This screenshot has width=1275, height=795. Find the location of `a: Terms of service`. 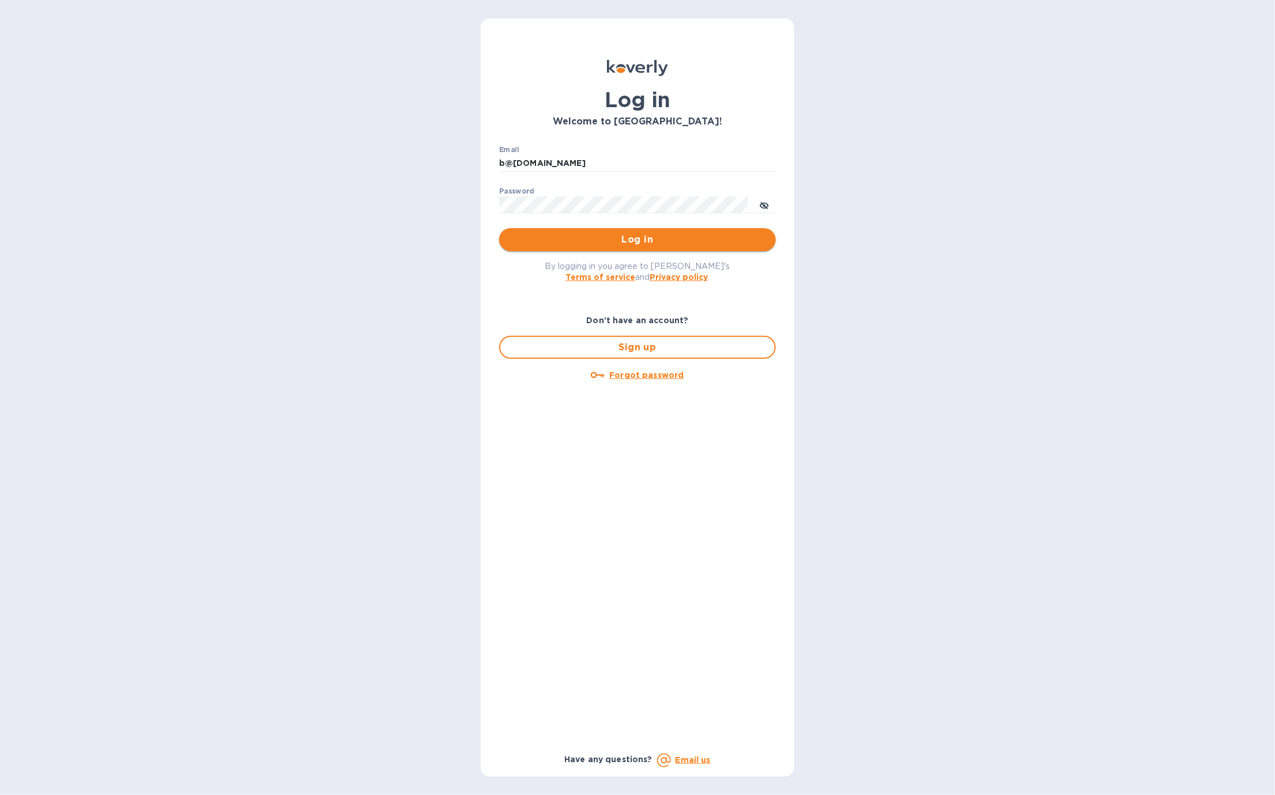

a: Terms of service is located at coordinates (600, 277).